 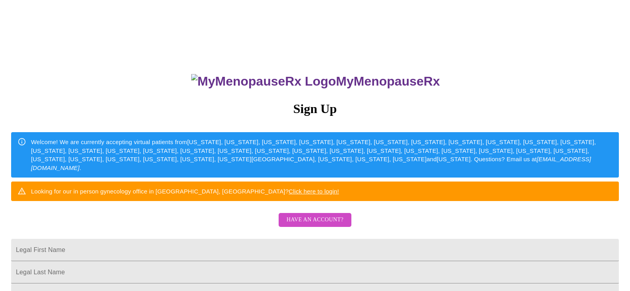 What do you see at coordinates (264, 81) in the screenshot?
I see `img: MyMenopauseRx Logo` at bounding box center [264, 81].